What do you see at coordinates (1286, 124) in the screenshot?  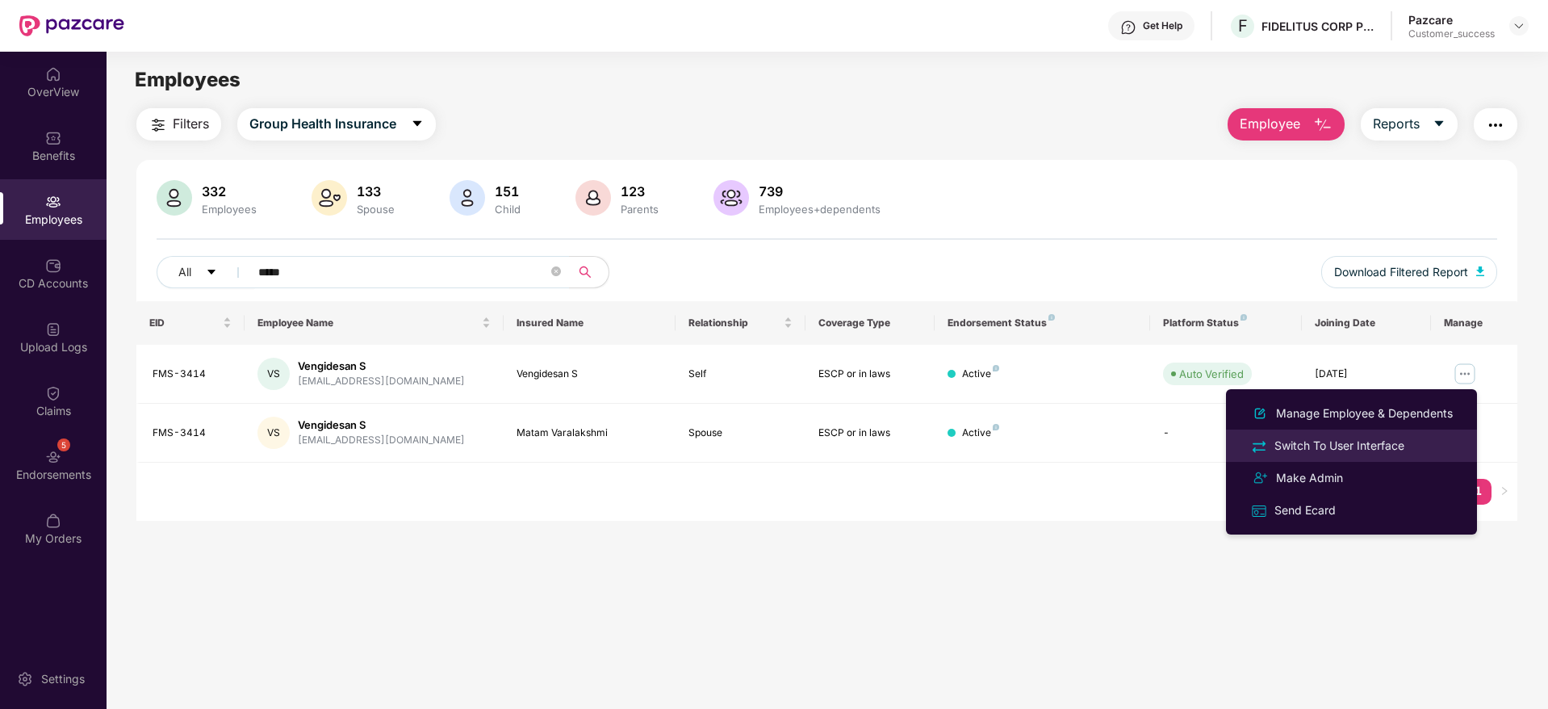 I see `button: Employee` at bounding box center [1286, 124].